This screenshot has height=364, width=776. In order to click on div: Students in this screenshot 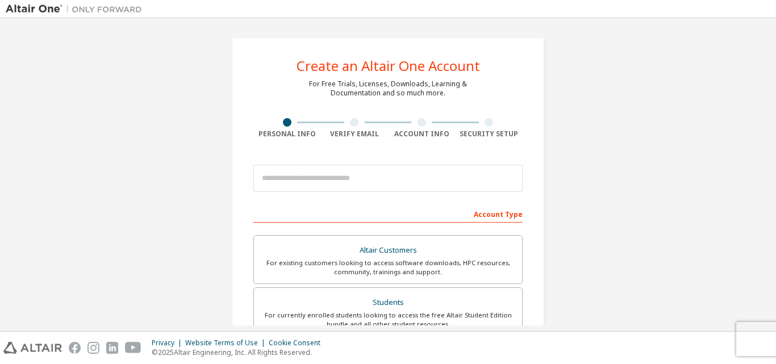, I will do `click(388, 303)`.